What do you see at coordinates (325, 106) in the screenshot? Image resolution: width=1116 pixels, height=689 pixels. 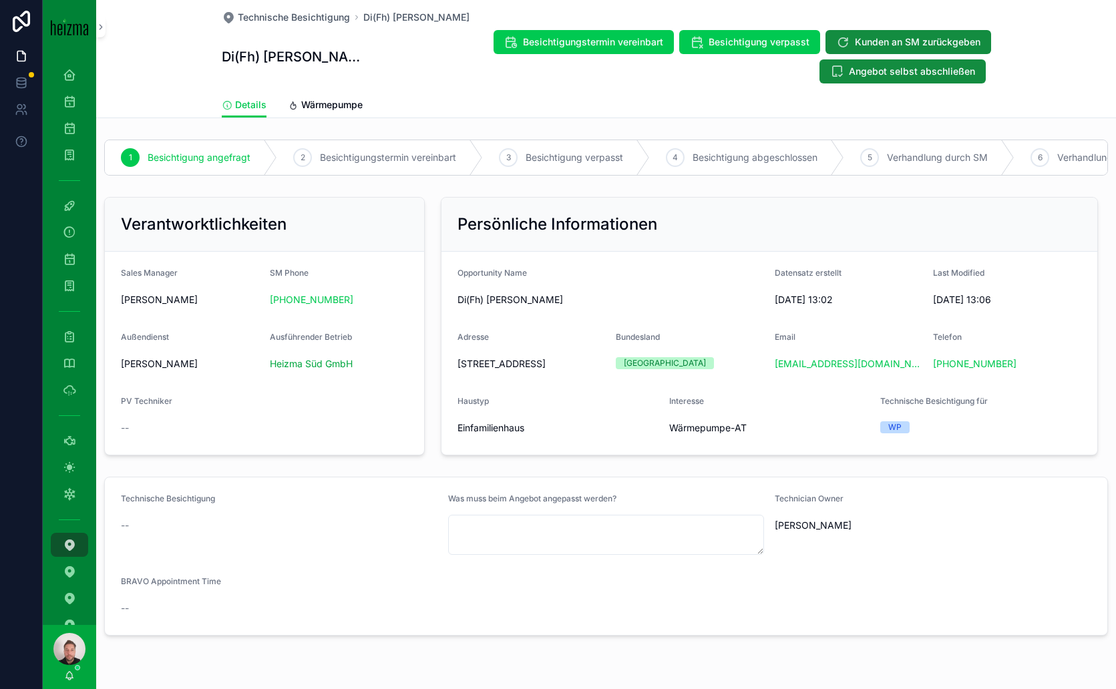 I see `a: Wärmepumpe` at bounding box center [325, 106].